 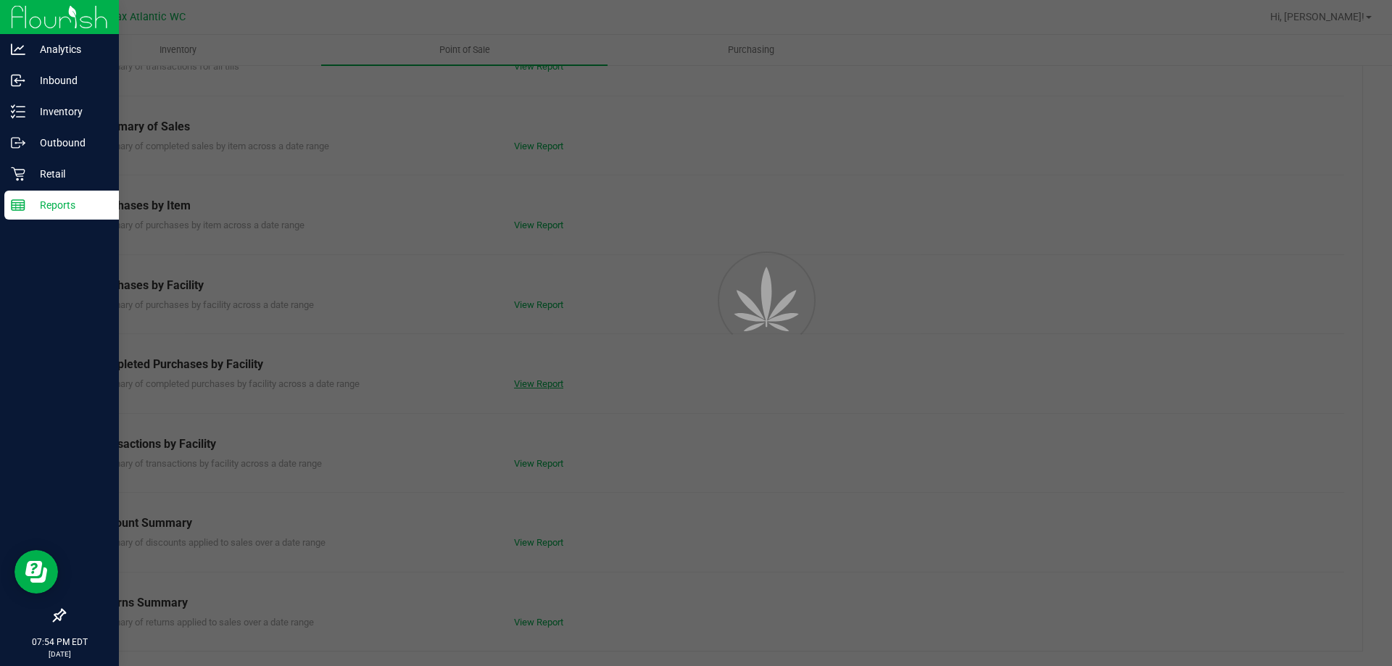 What do you see at coordinates (18, 205) in the screenshot?
I see `inline-svg: Reports` at bounding box center [18, 205].